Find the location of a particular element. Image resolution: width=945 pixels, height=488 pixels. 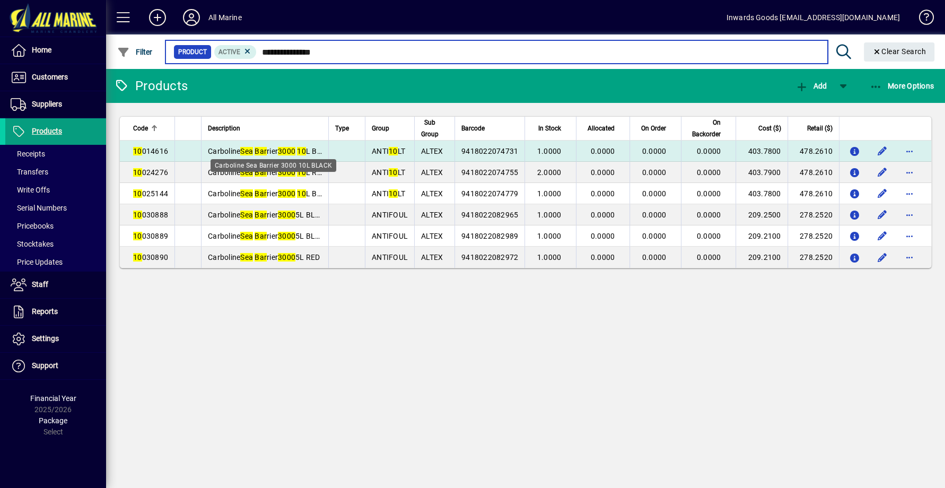

span: Transfers is located at coordinates (29, 172).